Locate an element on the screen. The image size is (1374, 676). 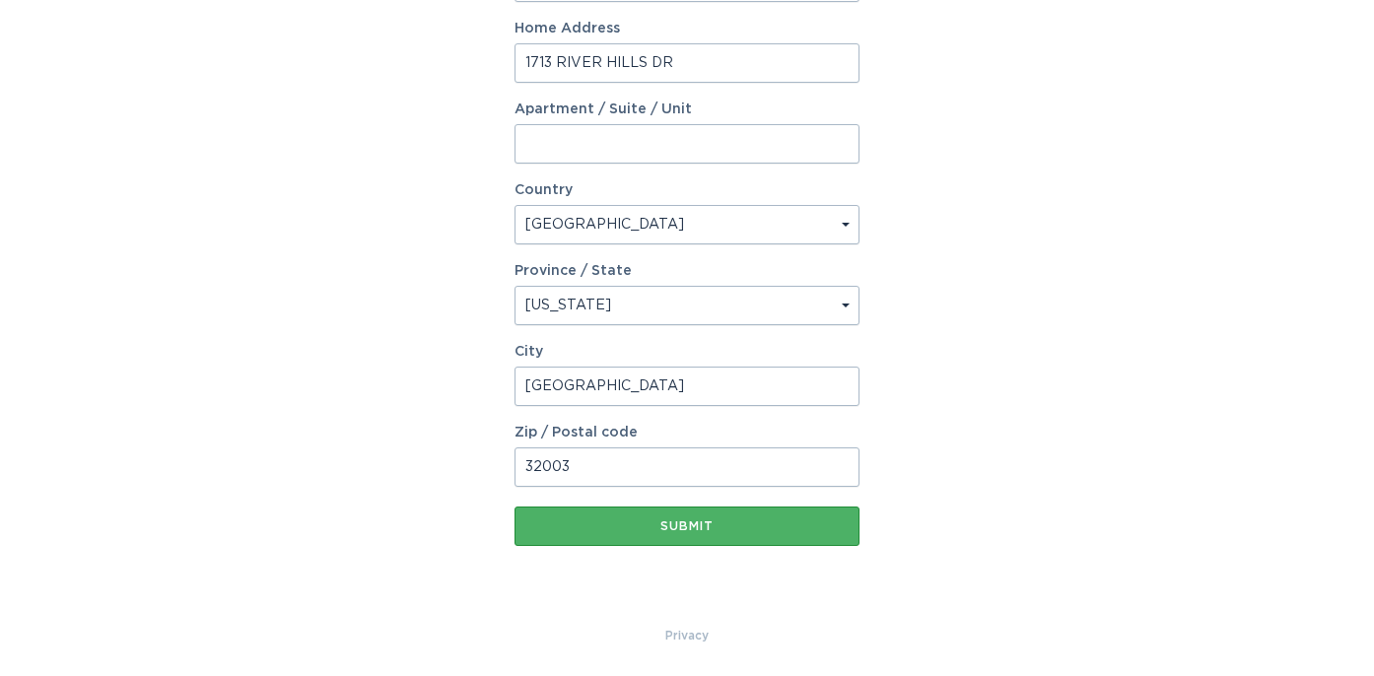
label: Country is located at coordinates (543, 190).